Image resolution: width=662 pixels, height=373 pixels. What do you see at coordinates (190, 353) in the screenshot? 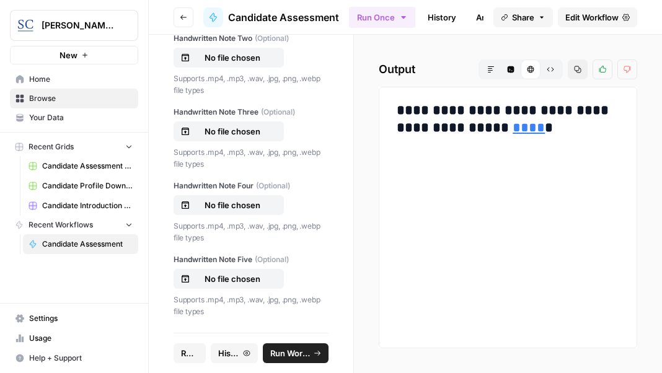
I see `span: Reset` at bounding box center [190, 353].